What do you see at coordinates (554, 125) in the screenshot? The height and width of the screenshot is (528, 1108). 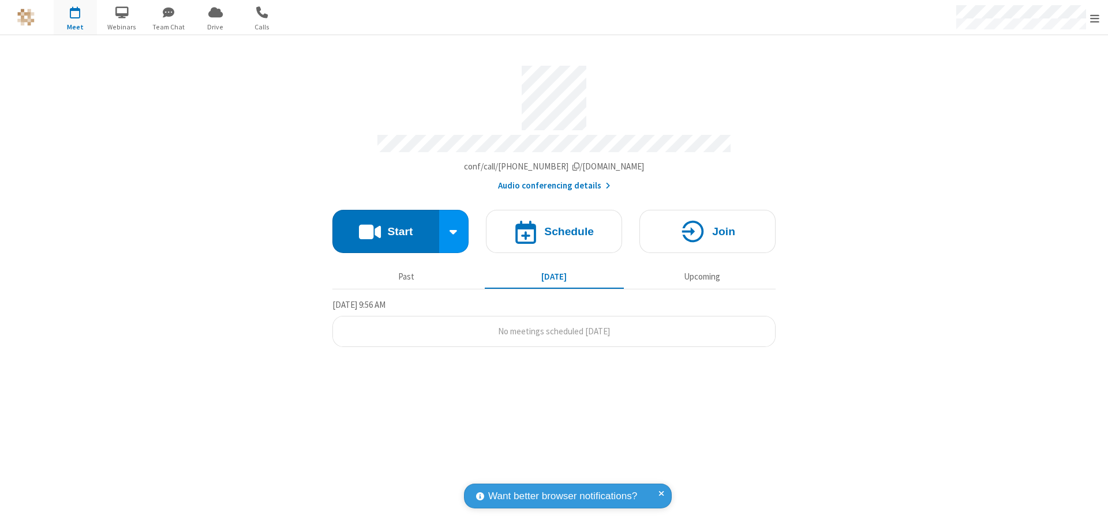 I see `section: Account details` at bounding box center [554, 125].